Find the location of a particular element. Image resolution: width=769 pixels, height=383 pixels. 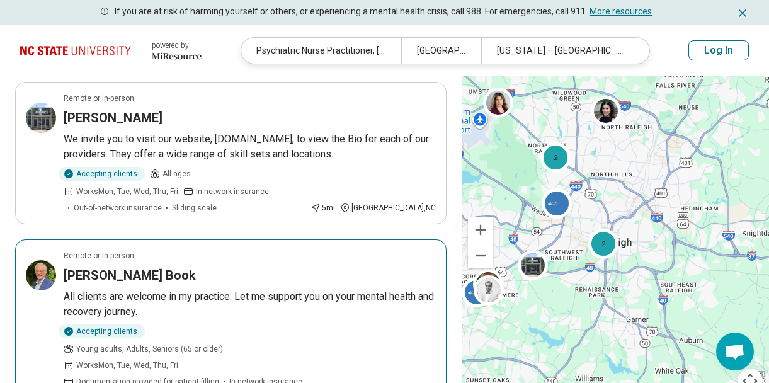

button: Log In is located at coordinates (719, 50).